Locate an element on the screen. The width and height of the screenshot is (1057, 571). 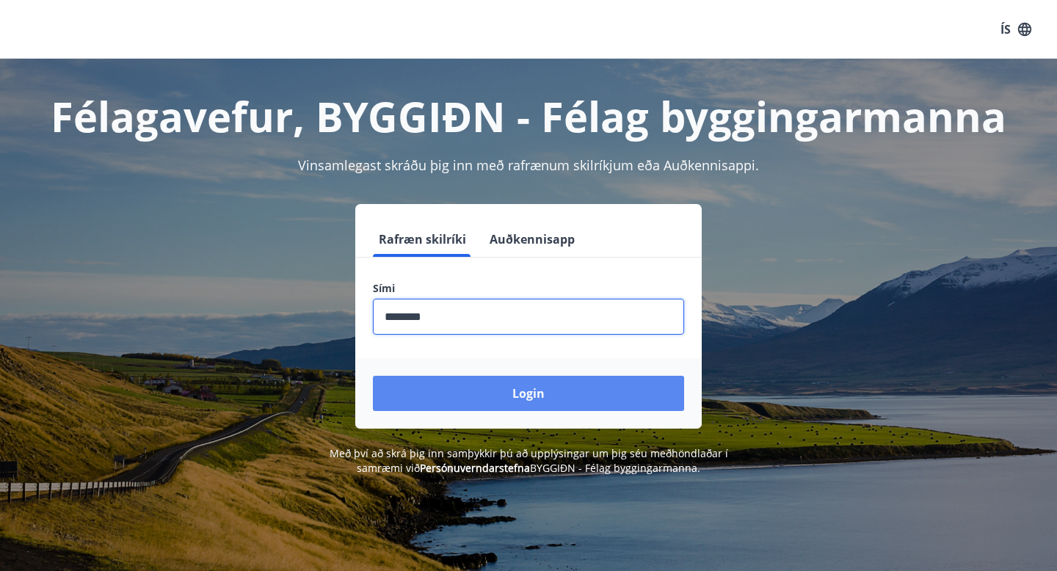
label: Sími is located at coordinates (528, 288).